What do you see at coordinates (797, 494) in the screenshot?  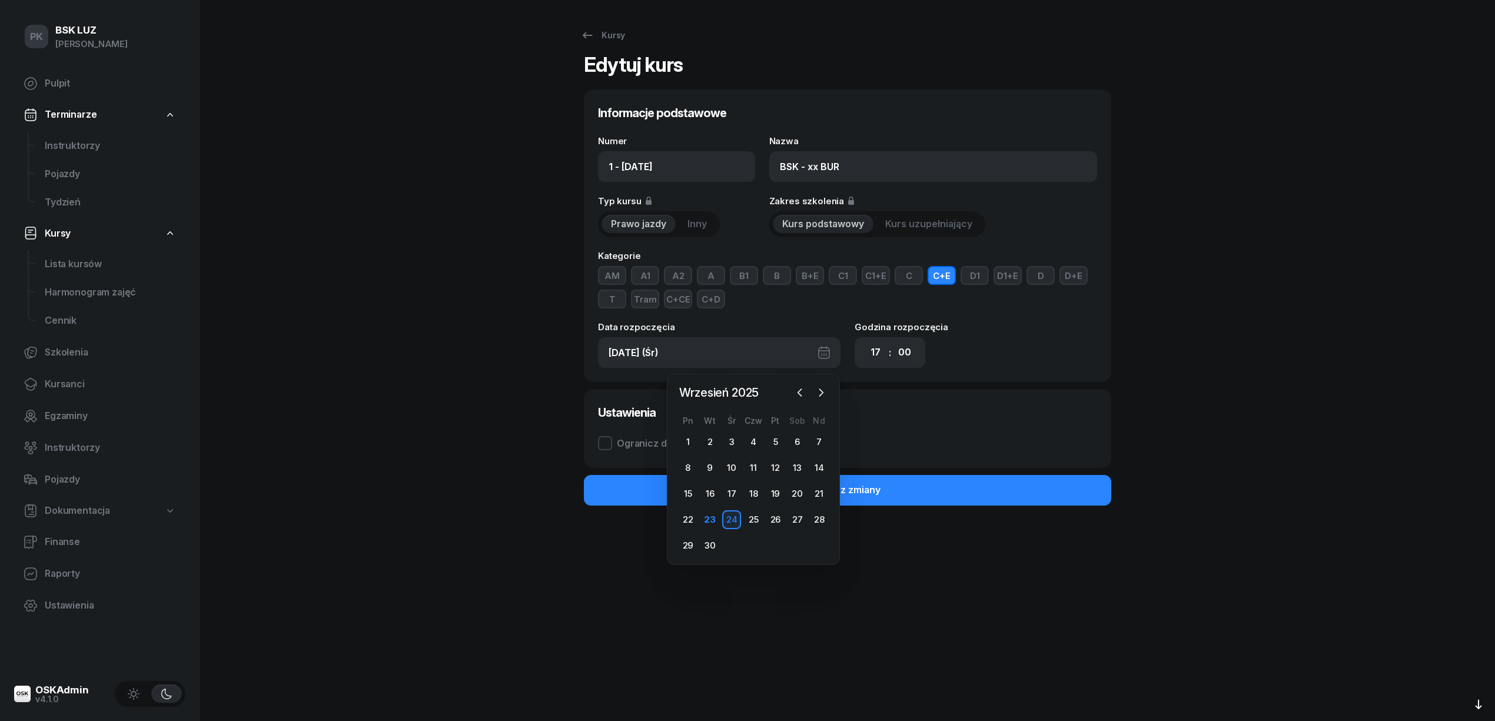 I see `div: 20` at bounding box center [797, 494].